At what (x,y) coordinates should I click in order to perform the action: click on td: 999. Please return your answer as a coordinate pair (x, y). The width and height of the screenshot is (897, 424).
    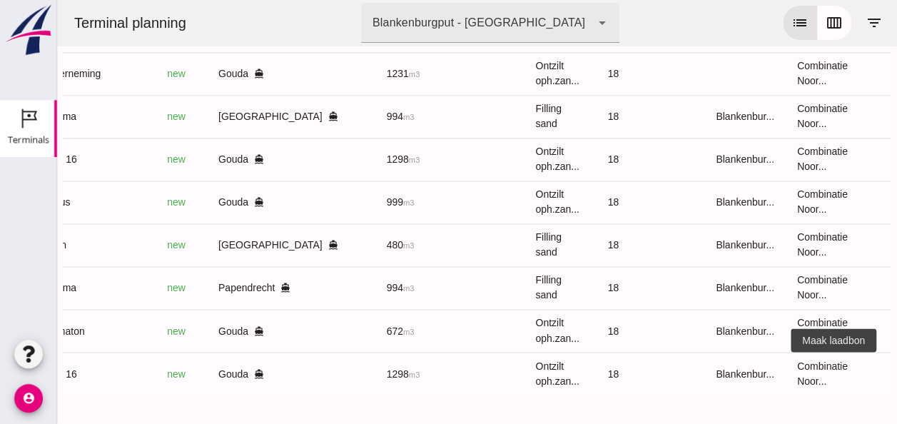
    Looking at the image, I should click on (357, 202).